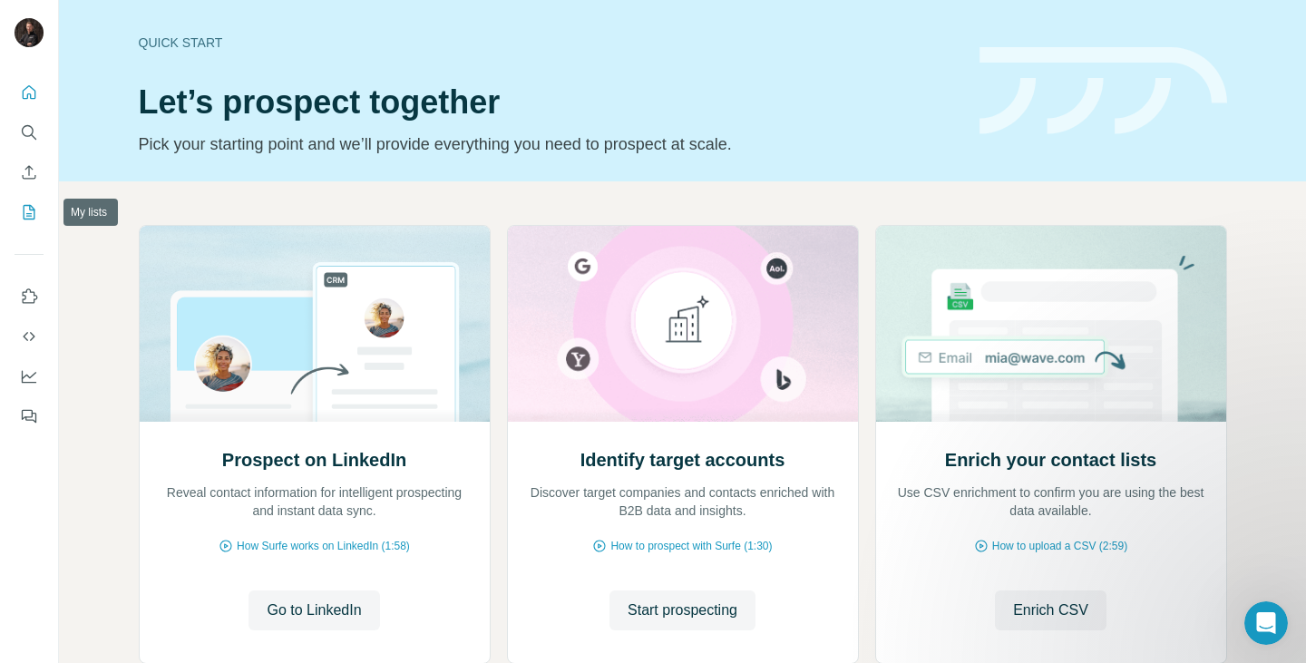  Describe the element at coordinates (548, 144) in the screenshot. I see `p: Pick your starting point and we’ll provide everything you need to prospect at scale.` at that location.